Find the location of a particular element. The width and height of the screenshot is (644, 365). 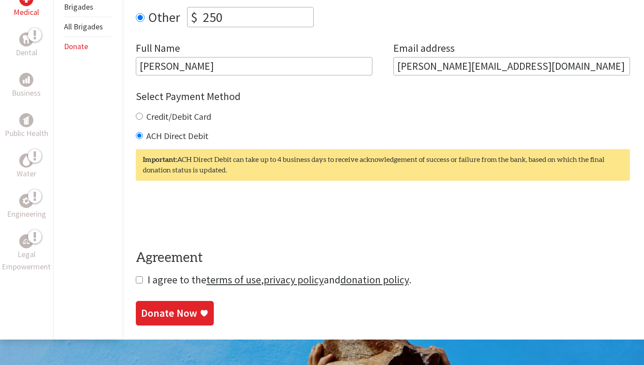

img: Legal Empowerment is located at coordinates (26, 241).